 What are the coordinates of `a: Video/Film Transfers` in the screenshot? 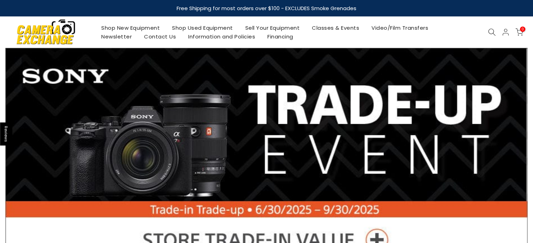 It's located at (400, 28).